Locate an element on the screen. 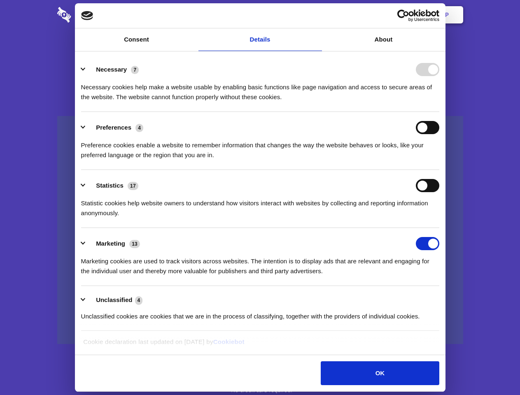  button: OK is located at coordinates (379, 373).